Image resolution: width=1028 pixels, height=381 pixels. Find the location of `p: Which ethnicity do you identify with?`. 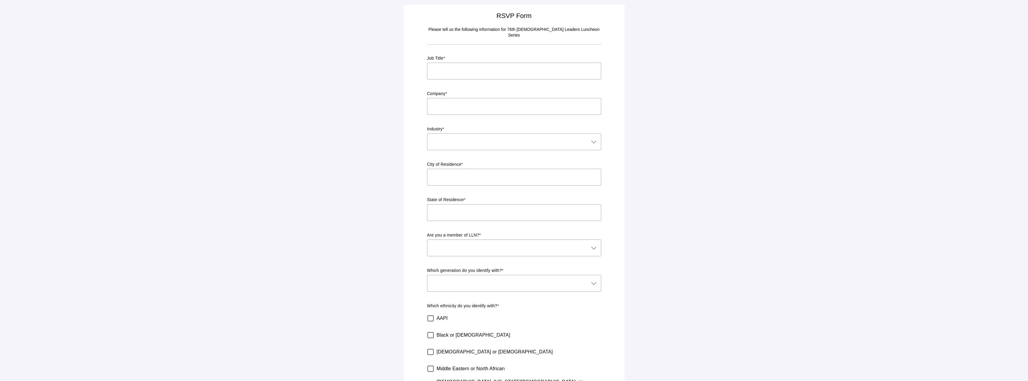

p: Which ethnicity do you identify with? is located at coordinates (514, 306).